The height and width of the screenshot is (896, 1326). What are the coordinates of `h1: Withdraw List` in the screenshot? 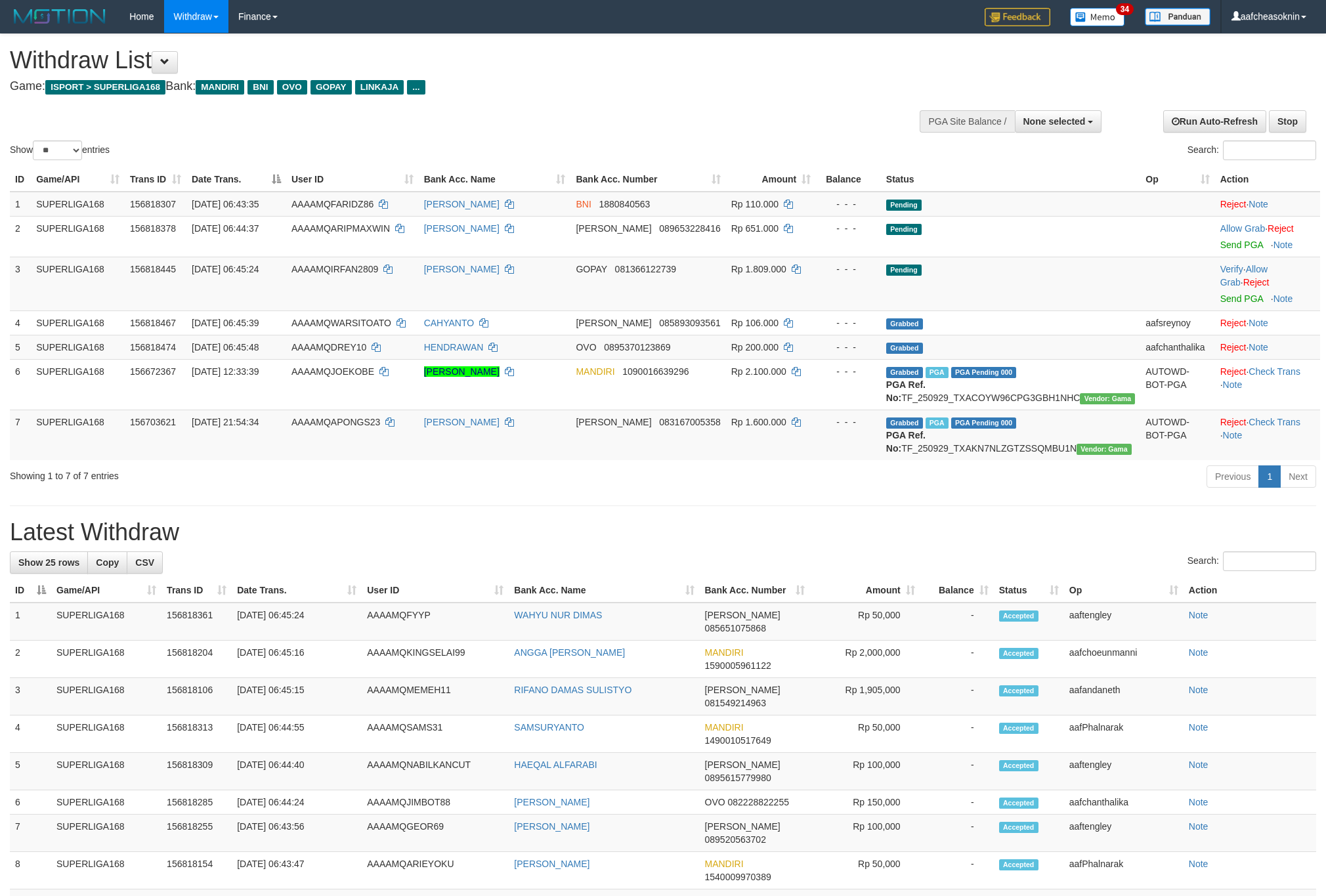 It's located at (440, 61).